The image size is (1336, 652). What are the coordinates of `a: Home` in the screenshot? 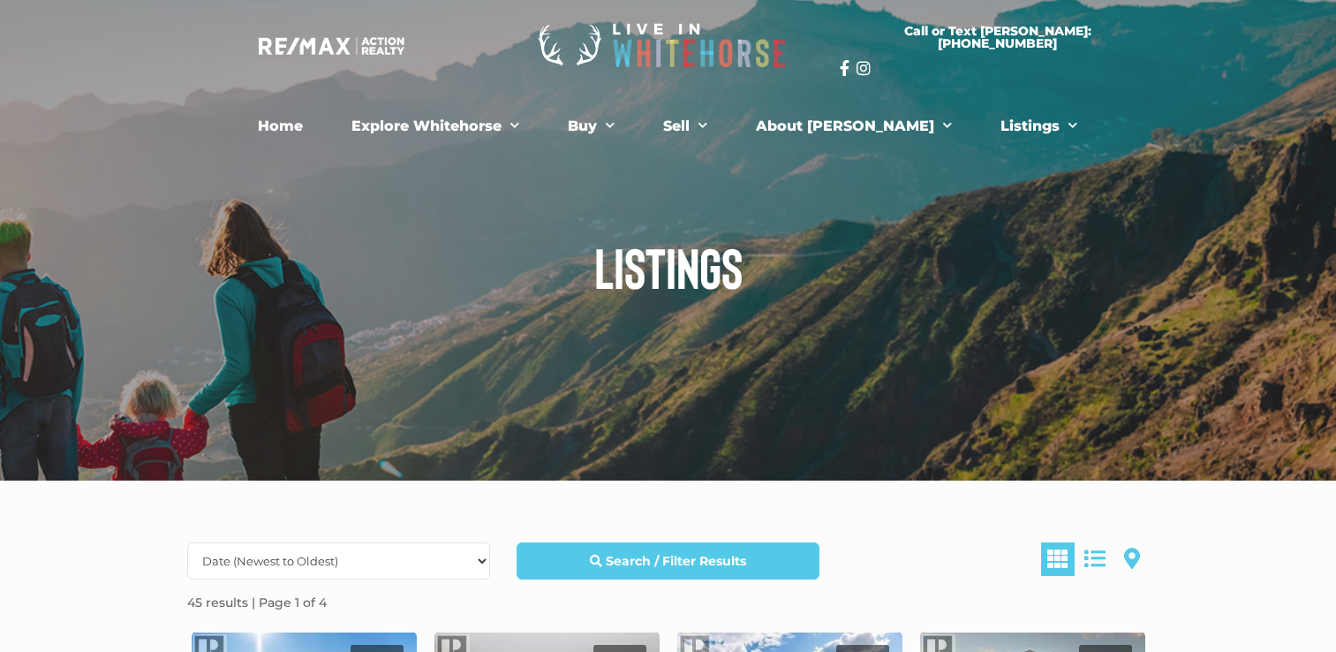 It's located at (280, 126).